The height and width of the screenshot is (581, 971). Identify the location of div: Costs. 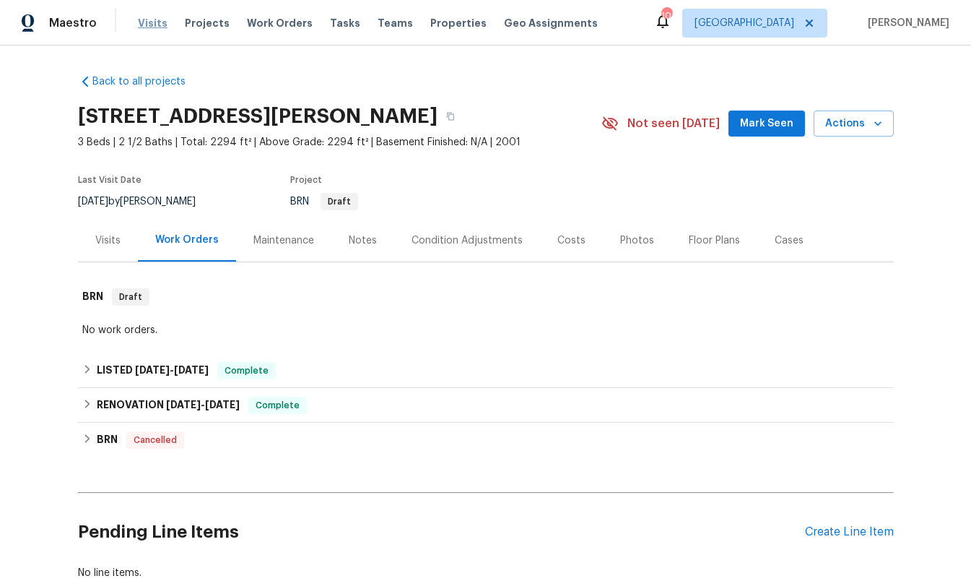
(571, 240).